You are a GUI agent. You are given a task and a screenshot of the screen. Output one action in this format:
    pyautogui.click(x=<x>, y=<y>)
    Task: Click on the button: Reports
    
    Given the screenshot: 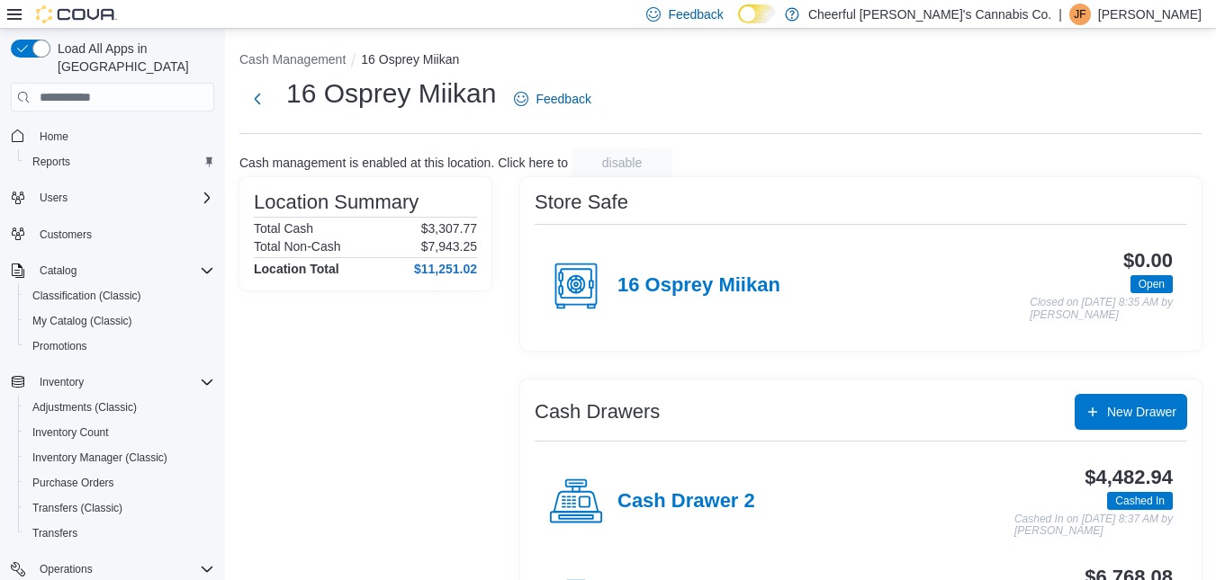 What is the action you would take?
    pyautogui.click(x=120, y=162)
    